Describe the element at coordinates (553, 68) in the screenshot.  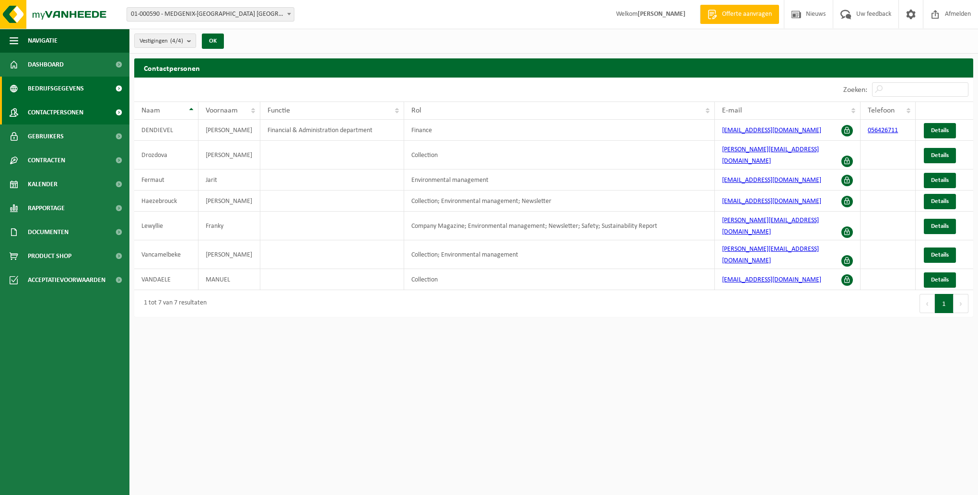
I see `h2: Contactpersonen` at that location.